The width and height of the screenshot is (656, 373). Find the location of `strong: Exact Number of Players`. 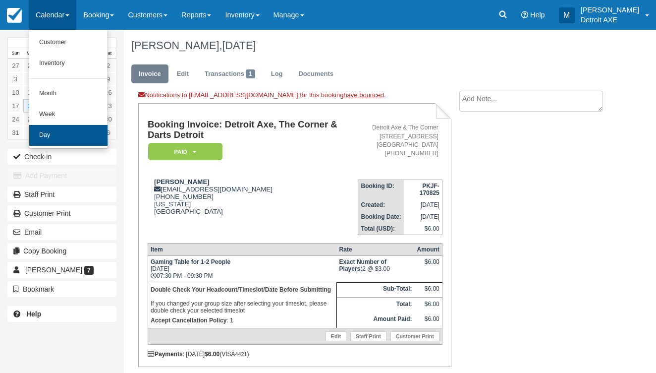

strong: Exact Number of Players is located at coordinates (363, 265).